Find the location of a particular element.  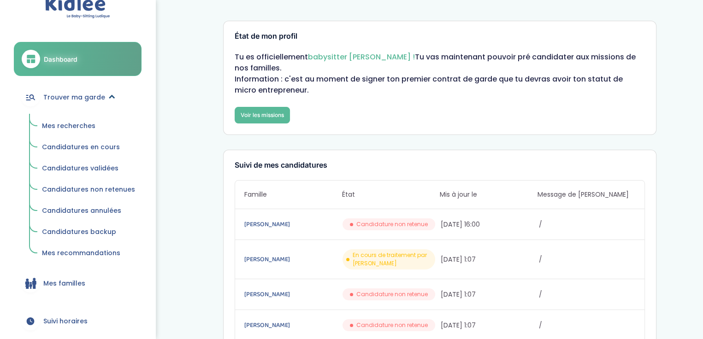

span: Candidatures non retenues is located at coordinates (88, 189).